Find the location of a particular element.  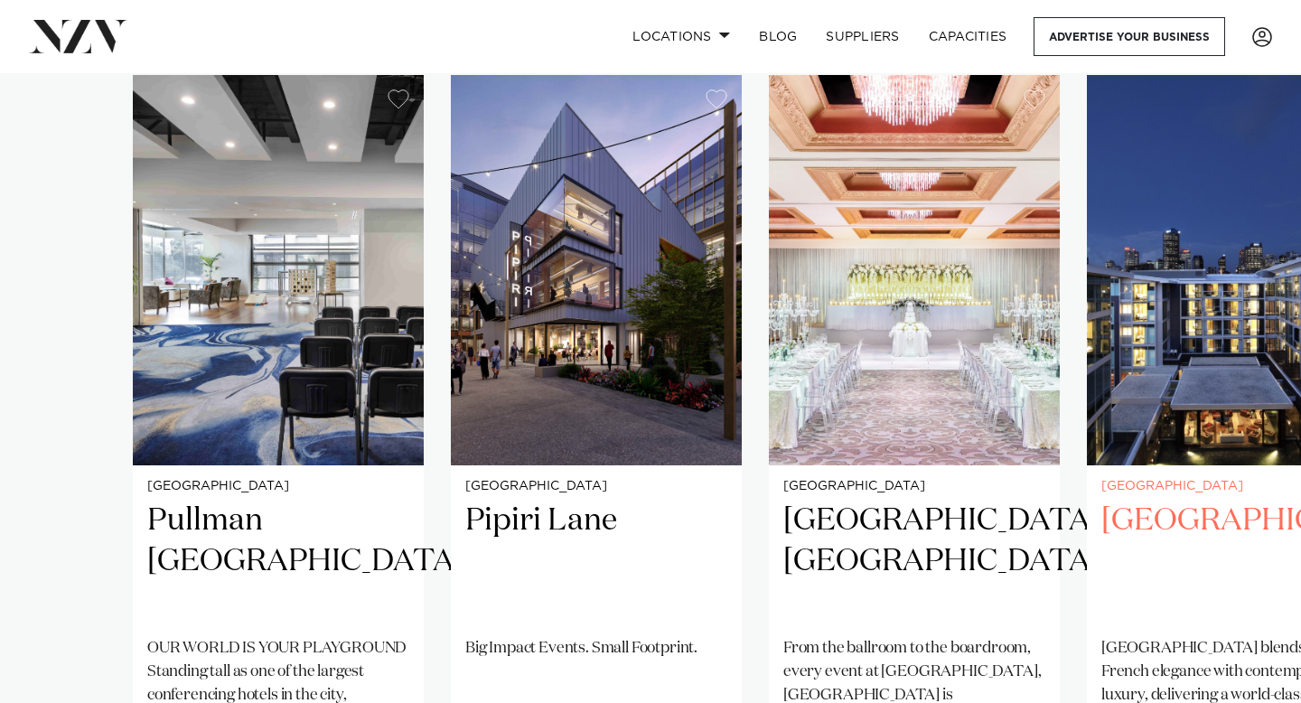

h2: Pipiri Lane is located at coordinates (596, 561).